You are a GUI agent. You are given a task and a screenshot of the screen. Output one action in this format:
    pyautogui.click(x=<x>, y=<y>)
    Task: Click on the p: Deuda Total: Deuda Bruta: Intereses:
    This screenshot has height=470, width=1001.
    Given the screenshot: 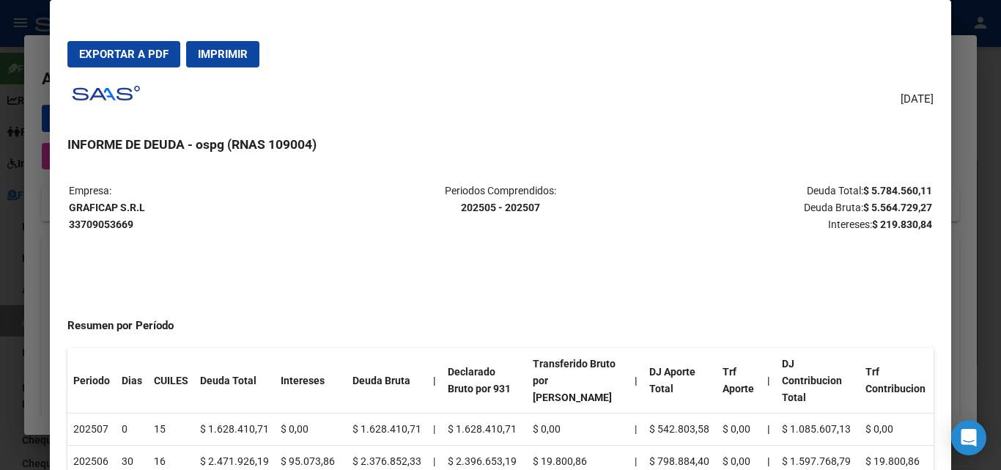 What is the action you would take?
    pyautogui.click(x=788, y=207)
    